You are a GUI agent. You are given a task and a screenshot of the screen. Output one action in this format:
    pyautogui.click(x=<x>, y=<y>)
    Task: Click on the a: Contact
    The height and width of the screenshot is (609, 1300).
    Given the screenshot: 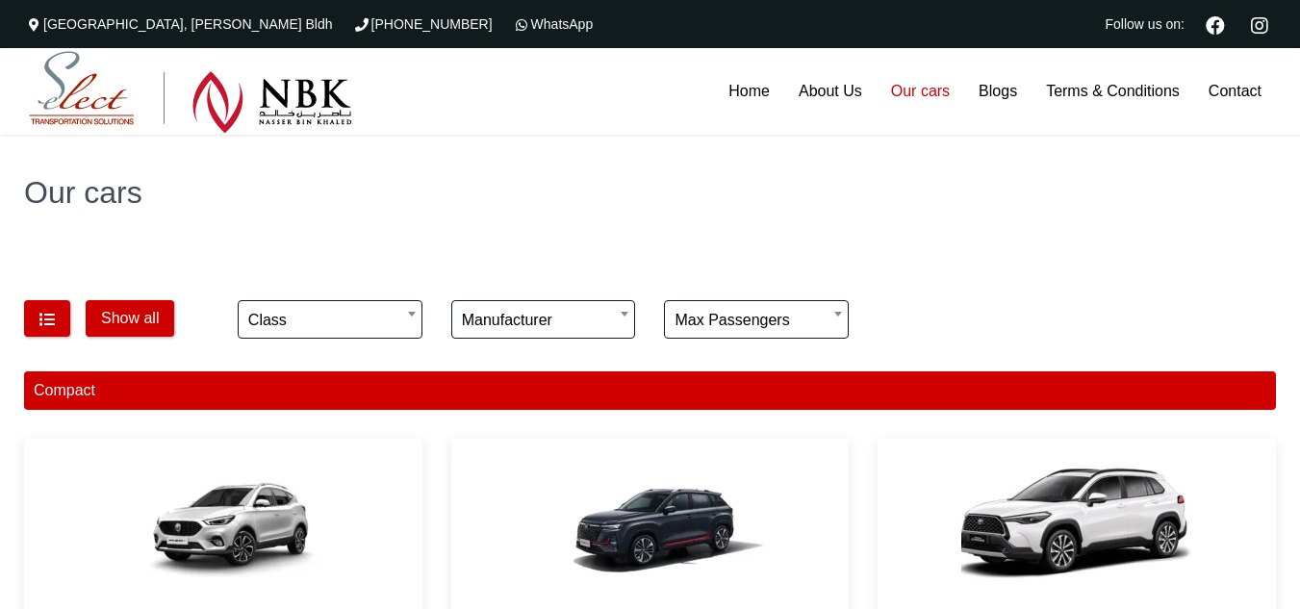 What is the action you would take?
    pyautogui.click(x=1234, y=91)
    